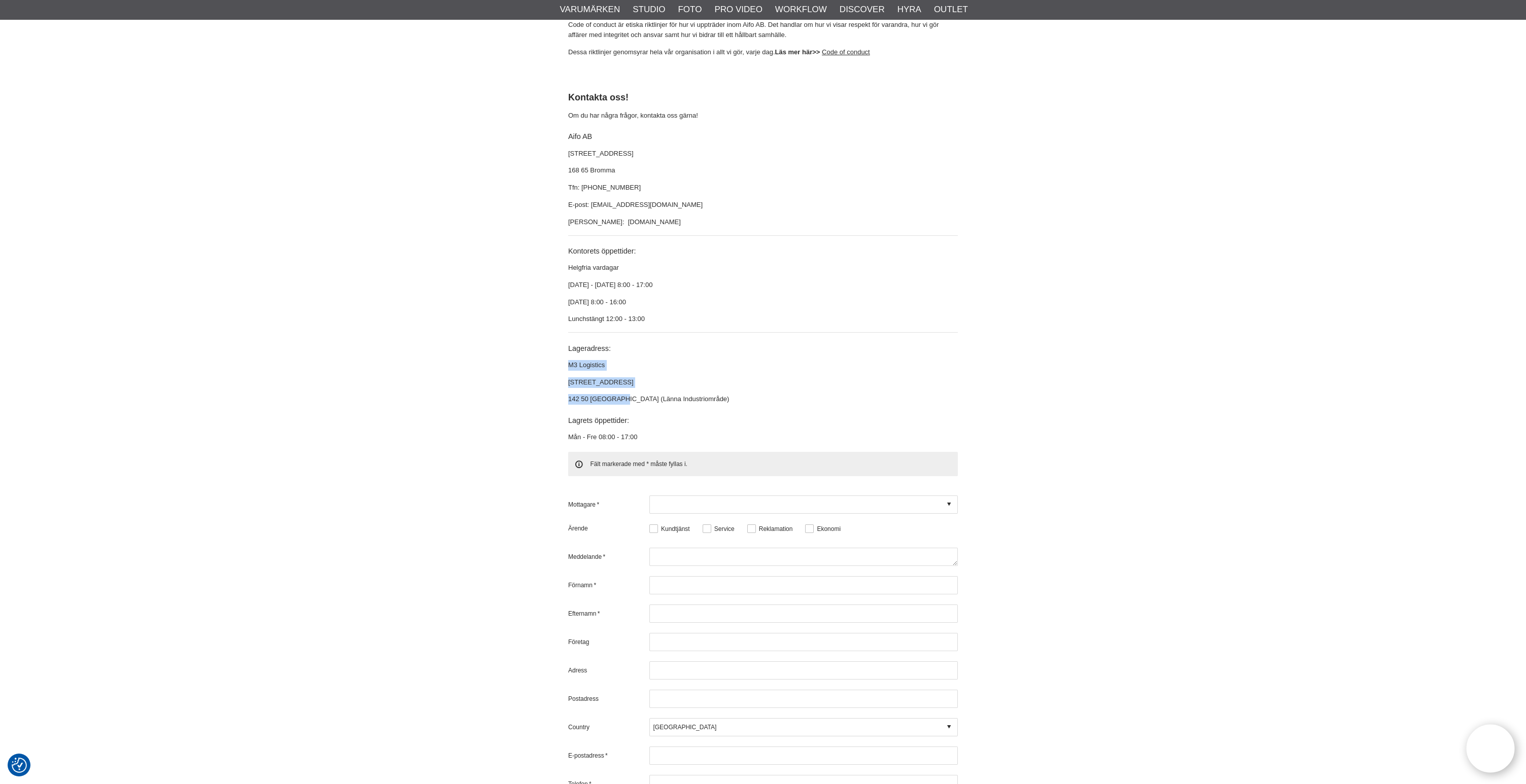  I want to click on p: Mån - Fre 08:00 - 17:00, so click(763, 437).